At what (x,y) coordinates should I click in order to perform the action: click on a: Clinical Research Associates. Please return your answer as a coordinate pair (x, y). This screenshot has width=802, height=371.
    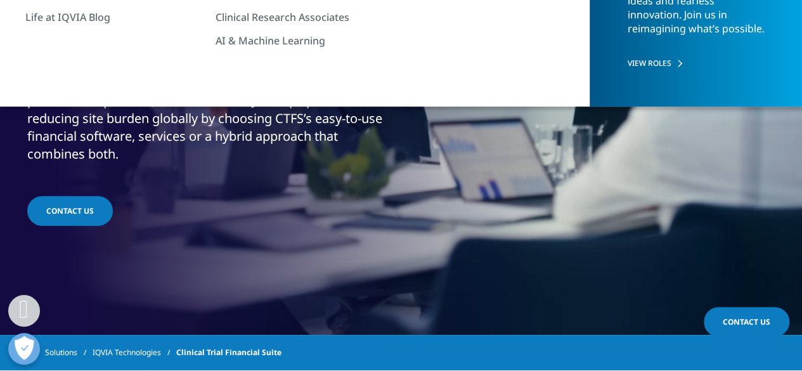
    Looking at the image, I should click on (304, 17).